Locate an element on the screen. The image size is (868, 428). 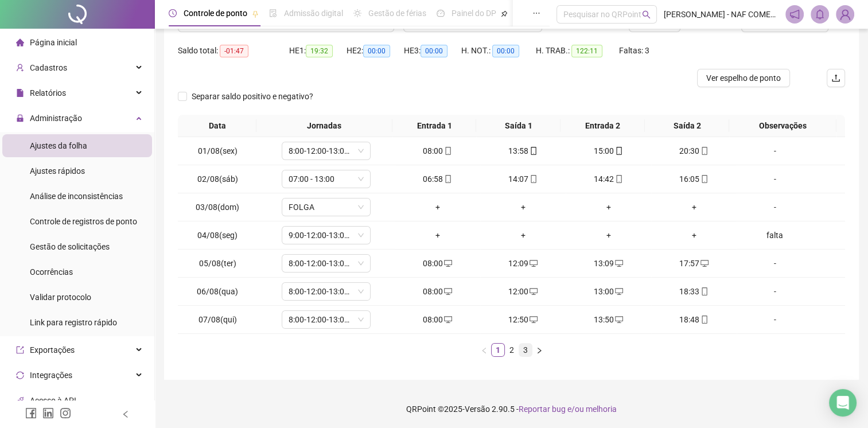
span: 07/08(qui) is located at coordinates (217, 320).